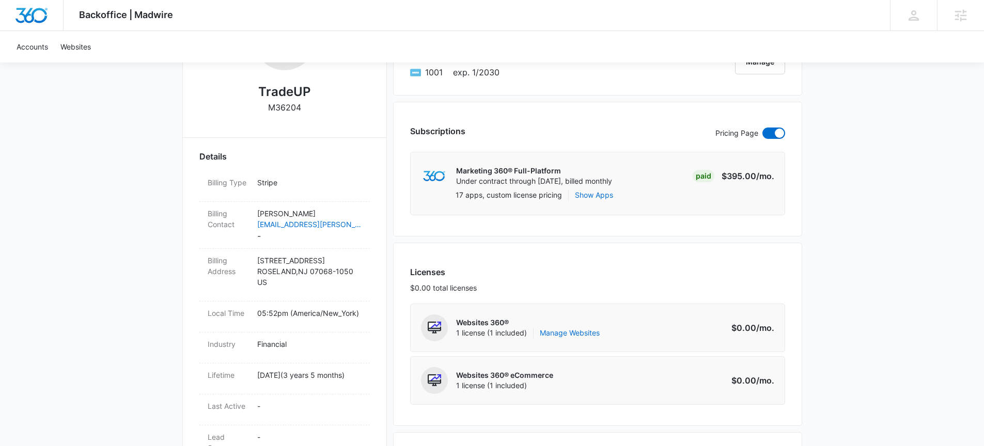  Describe the element at coordinates (443, 288) in the screenshot. I see `p: $0.00 total licenses` at that location.